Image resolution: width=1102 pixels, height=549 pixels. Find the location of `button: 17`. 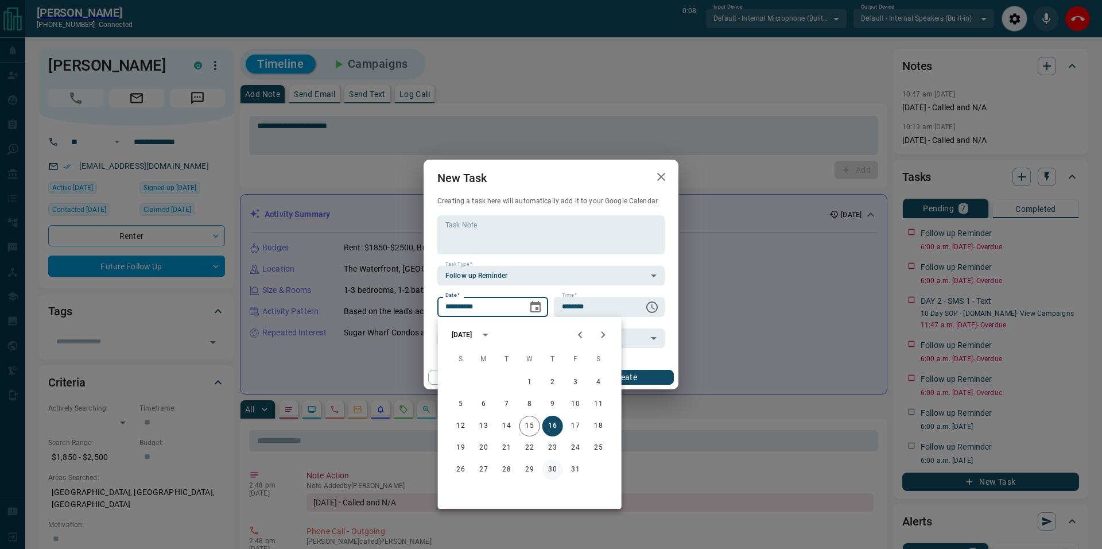

button: 17 is located at coordinates (576, 426).